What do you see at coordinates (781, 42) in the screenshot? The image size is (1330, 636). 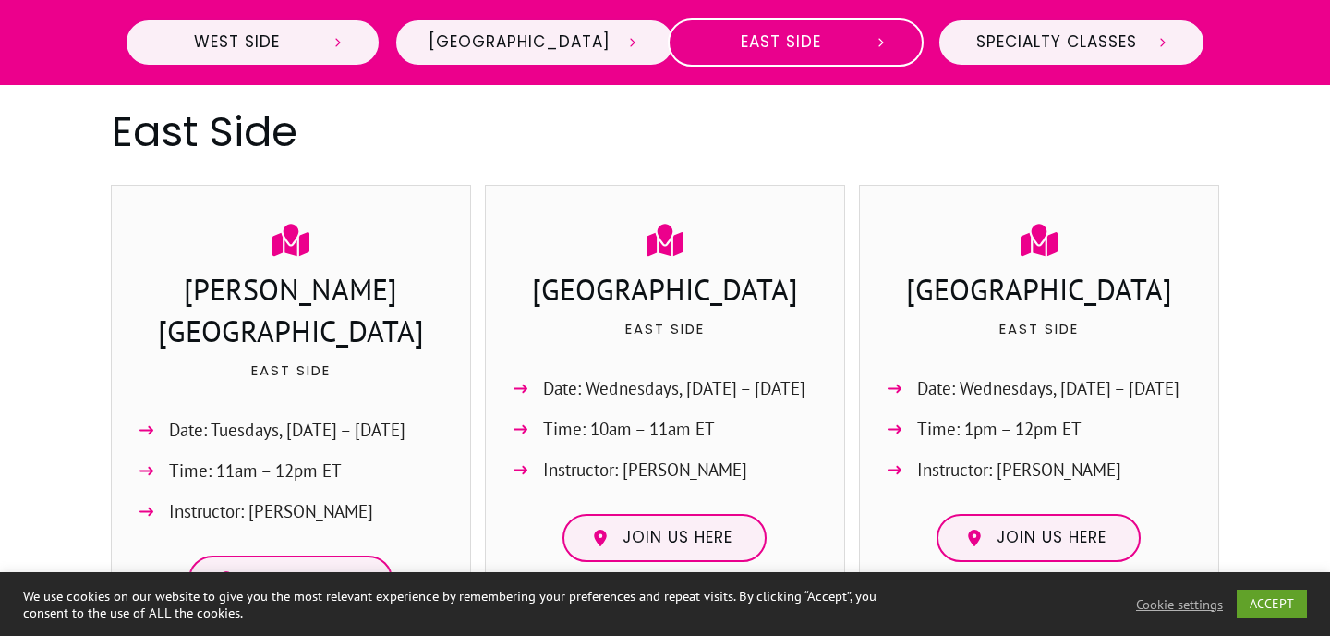 I see `span: East Side` at bounding box center [781, 42].